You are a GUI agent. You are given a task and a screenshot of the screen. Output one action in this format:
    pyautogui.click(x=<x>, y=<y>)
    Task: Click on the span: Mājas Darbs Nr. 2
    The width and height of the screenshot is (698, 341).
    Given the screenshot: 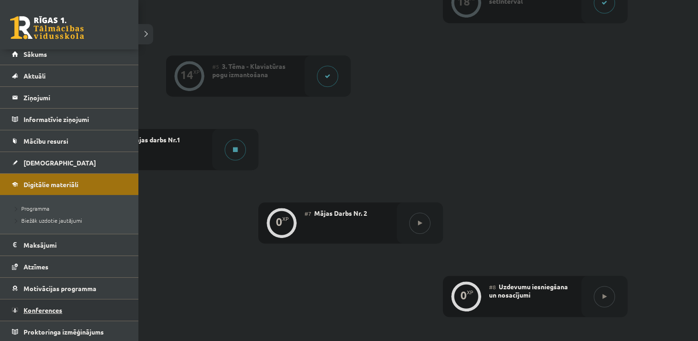 What is the action you would take?
    pyautogui.click(x=341, y=213)
    